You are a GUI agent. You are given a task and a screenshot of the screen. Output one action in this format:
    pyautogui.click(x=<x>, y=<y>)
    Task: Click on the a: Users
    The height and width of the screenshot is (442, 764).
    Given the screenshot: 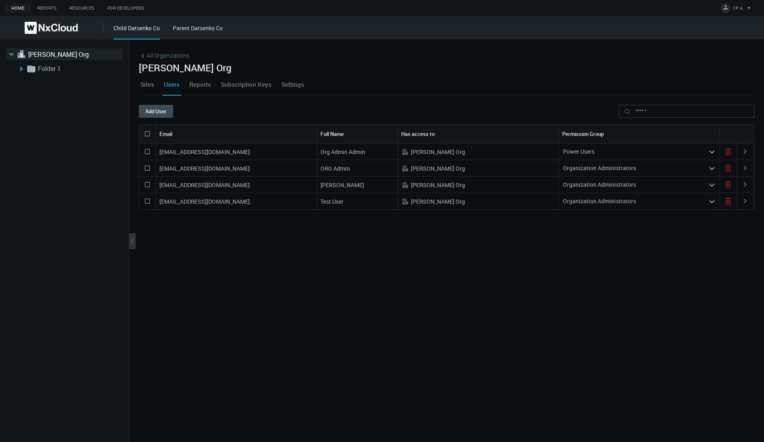 What is the action you would take?
    pyautogui.click(x=171, y=84)
    